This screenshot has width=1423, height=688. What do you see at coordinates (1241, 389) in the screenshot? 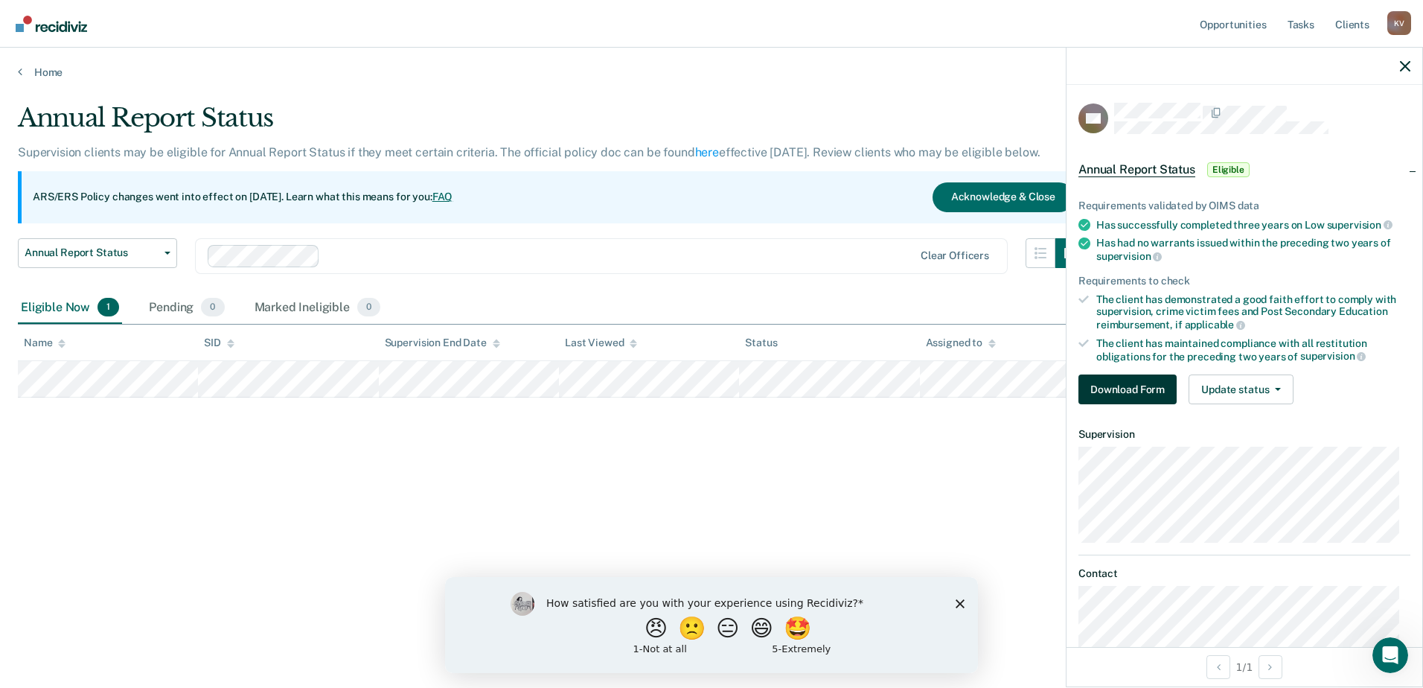
I see `button: Update status` at bounding box center [1241, 389].